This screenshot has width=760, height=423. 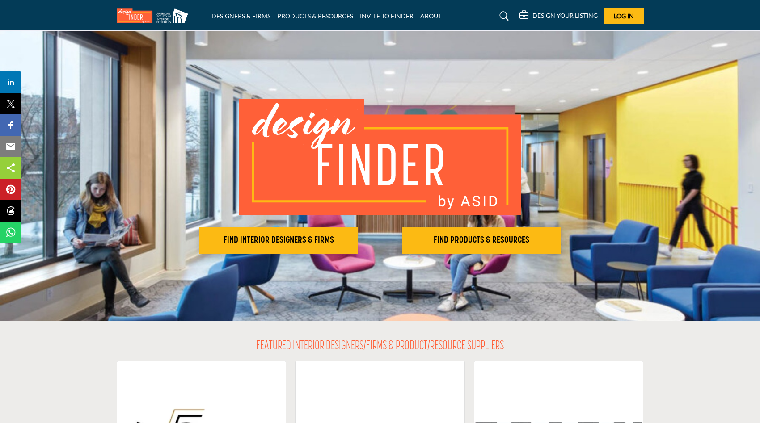 I want to click on h2: FIND INTERIOR DESIGNERS & FIRMS, so click(x=278, y=240).